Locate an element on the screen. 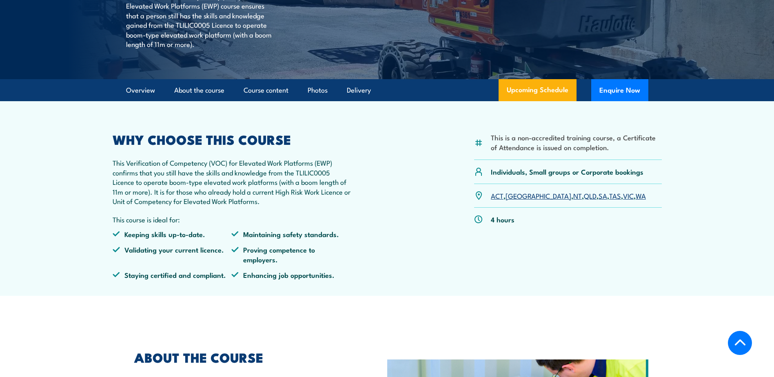 The image size is (774, 377). p: This Verification of Competency (VOC) for Elevated Work Platforms (EWP) confirms that you still h... is located at coordinates (232, 182).